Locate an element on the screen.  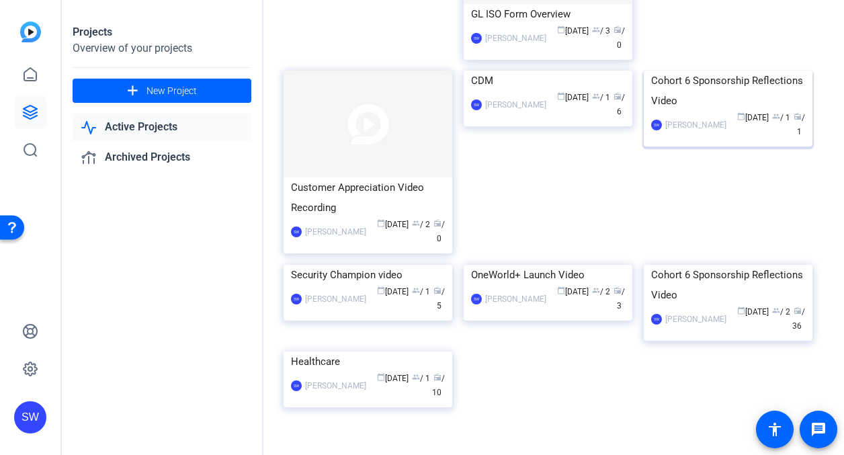
span: / 6 is located at coordinates (619, 104).